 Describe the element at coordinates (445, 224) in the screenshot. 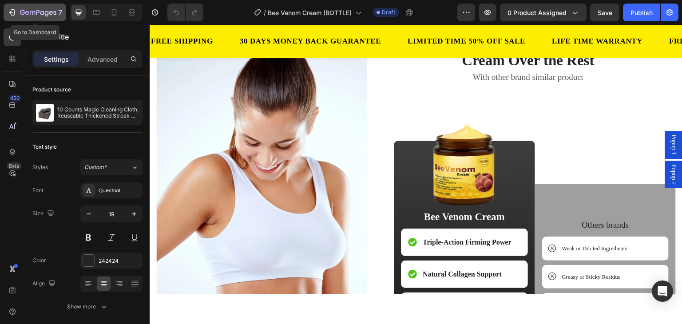

I see `p: Weak or Diluted Ingredients` at that location.